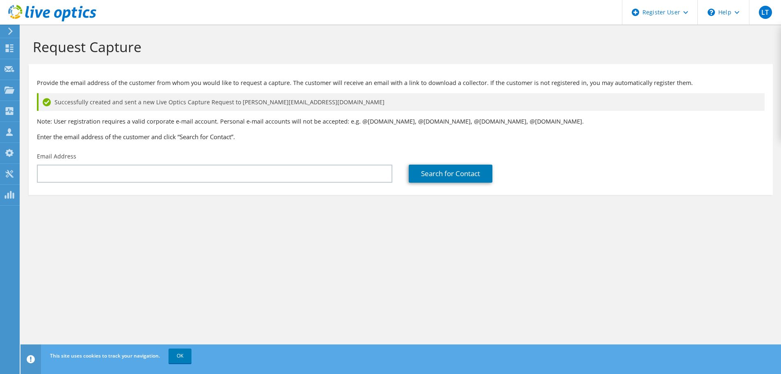 This screenshot has height=374, width=781. What do you see at coordinates (401, 83) in the screenshot?
I see `p: Provide the email address of the customer from whom you would like to request a capture. The cust...` at bounding box center [401, 83].